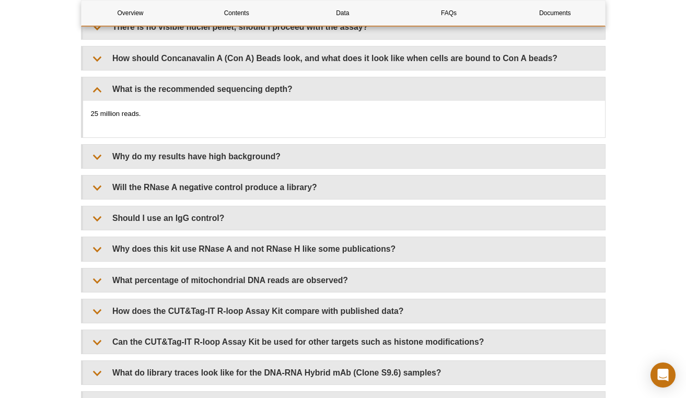 This screenshot has width=686, height=398. I want to click on a: Overview, so click(131, 13).